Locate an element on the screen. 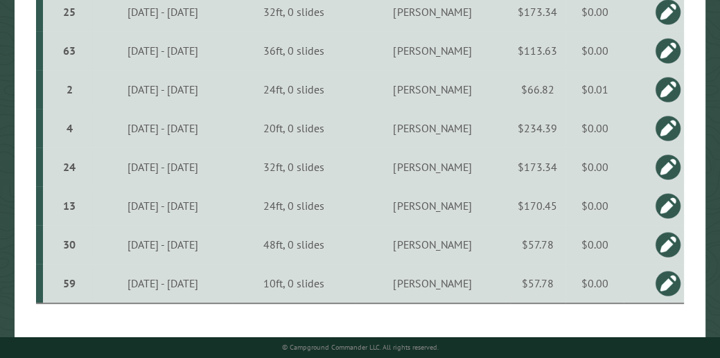  td: $0.01 is located at coordinates (594, 89).